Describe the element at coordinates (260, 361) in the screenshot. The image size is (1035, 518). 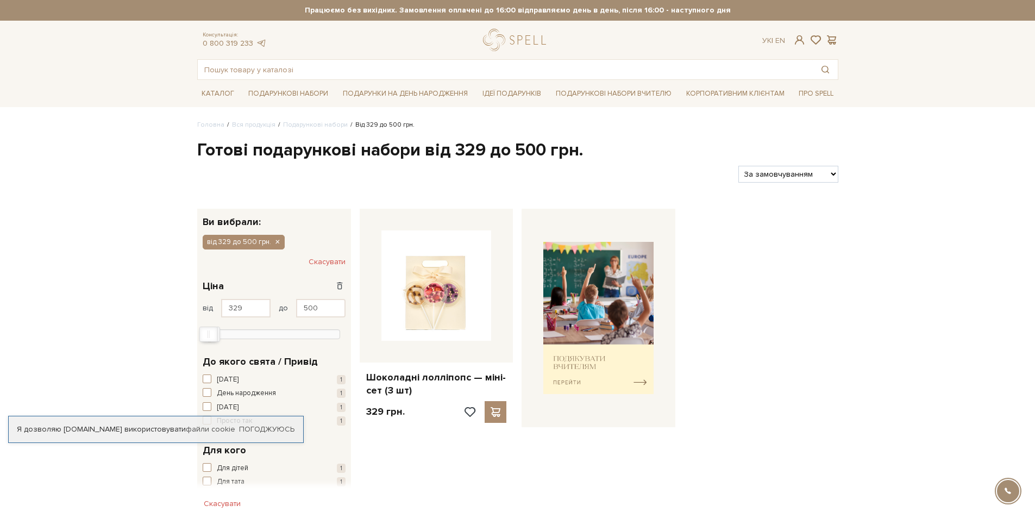
I see `span: До якого свята / Привід` at that location.